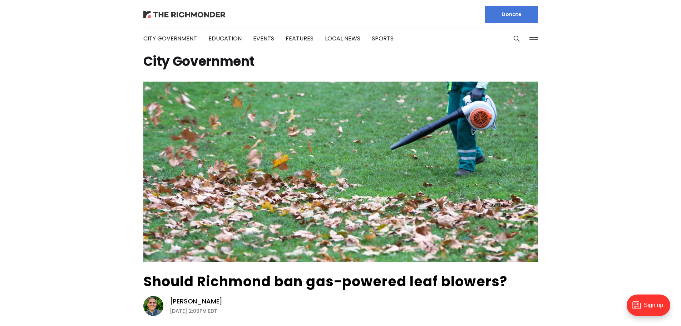  What do you see at coordinates (383, 38) in the screenshot?
I see `a: Sports` at bounding box center [383, 38].